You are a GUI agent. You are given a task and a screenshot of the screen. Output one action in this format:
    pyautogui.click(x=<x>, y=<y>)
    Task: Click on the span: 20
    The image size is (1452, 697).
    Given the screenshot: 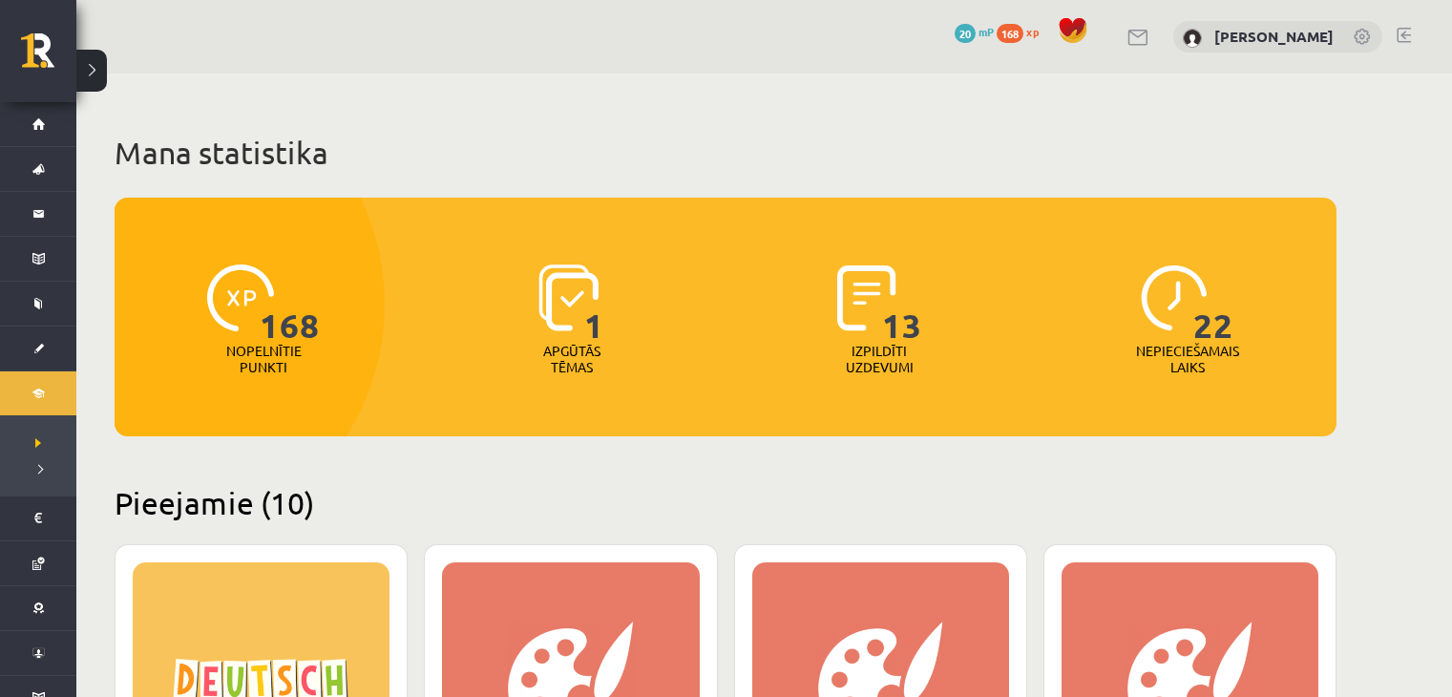 What is the action you would take?
    pyautogui.click(x=965, y=33)
    